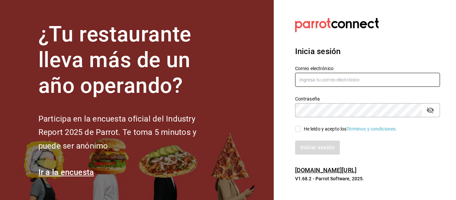  What do you see at coordinates (128, 132) in the screenshot?
I see `h2: Participa en la encuesta oficial del Industry Report 2025 de Parrot. Te toma 5 minutos y puede se...` at bounding box center [128, 132].